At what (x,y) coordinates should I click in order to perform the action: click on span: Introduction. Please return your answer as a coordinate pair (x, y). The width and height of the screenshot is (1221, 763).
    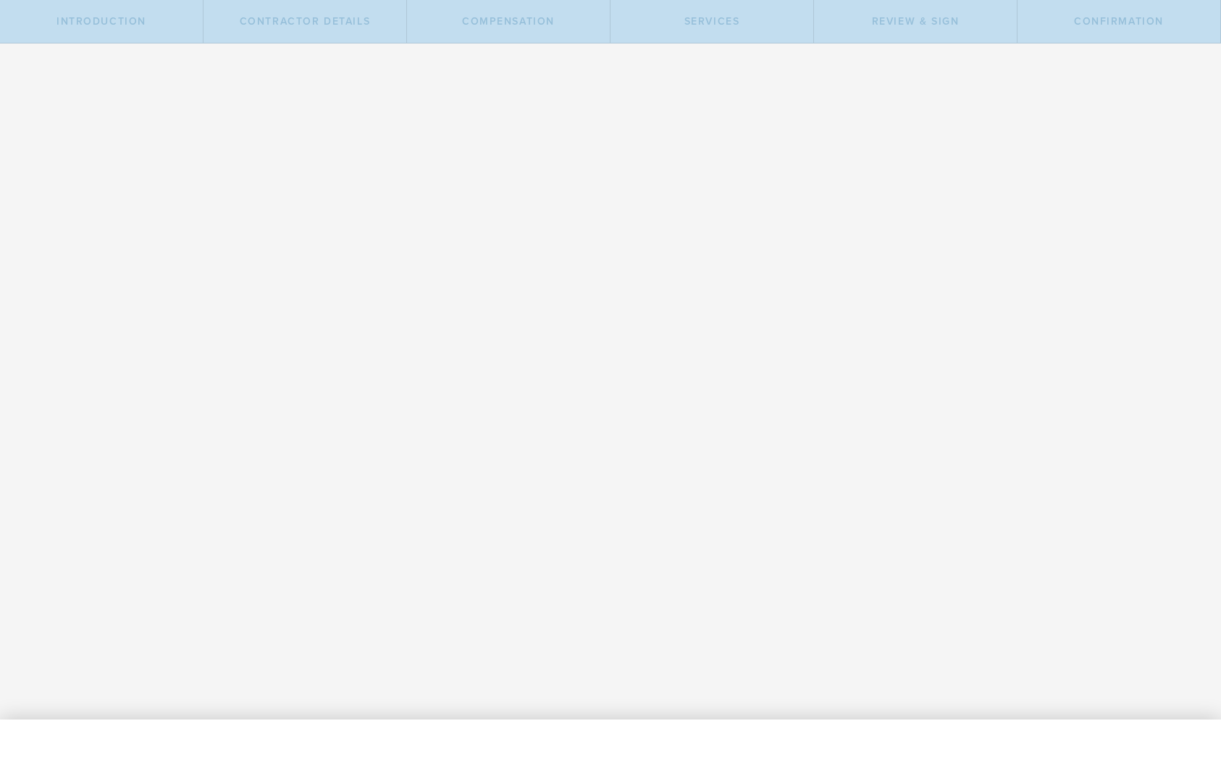
    Looking at the image, I should click on (101, 21).